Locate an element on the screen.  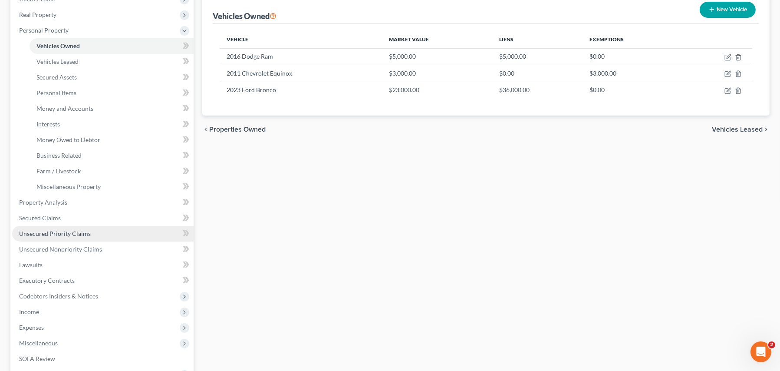
i: chevron_right is located at coordinates (766, 129).